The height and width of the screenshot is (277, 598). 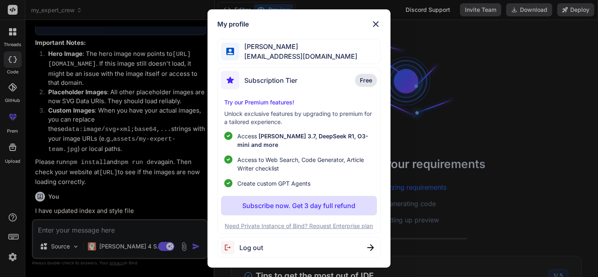 I want to click on p: Need Private Instance of Bind? Request Enterprise plan, so click(x=299, y=226).